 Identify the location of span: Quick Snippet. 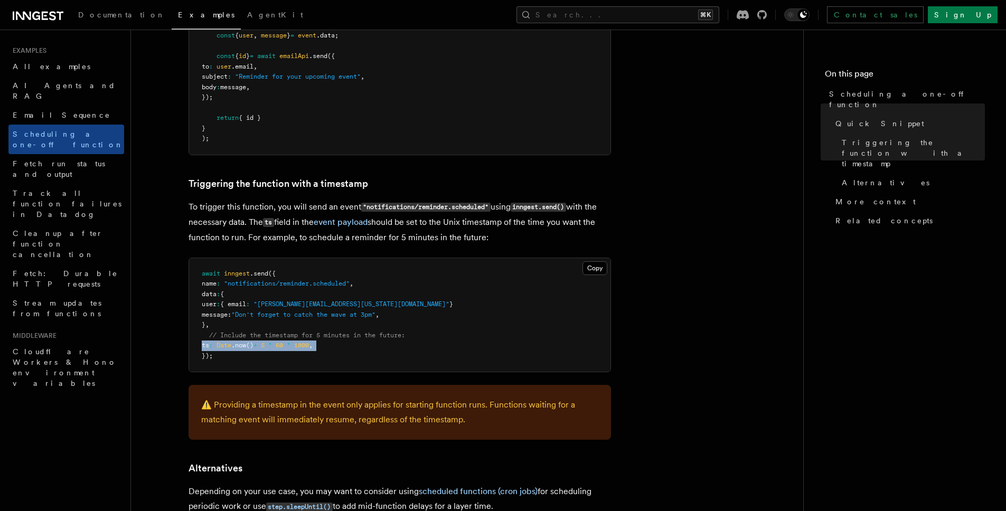
(880, 124).